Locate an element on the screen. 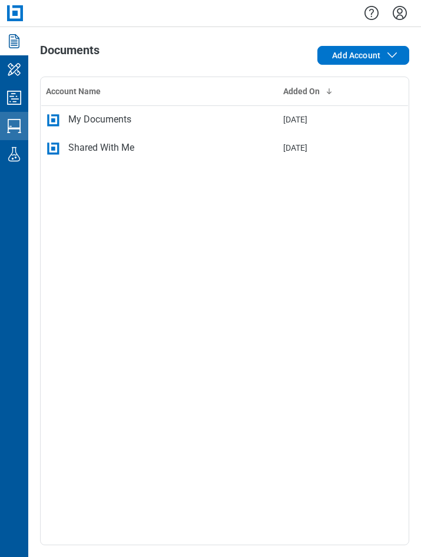  button: Add Account is located at coordinates (363, 55).